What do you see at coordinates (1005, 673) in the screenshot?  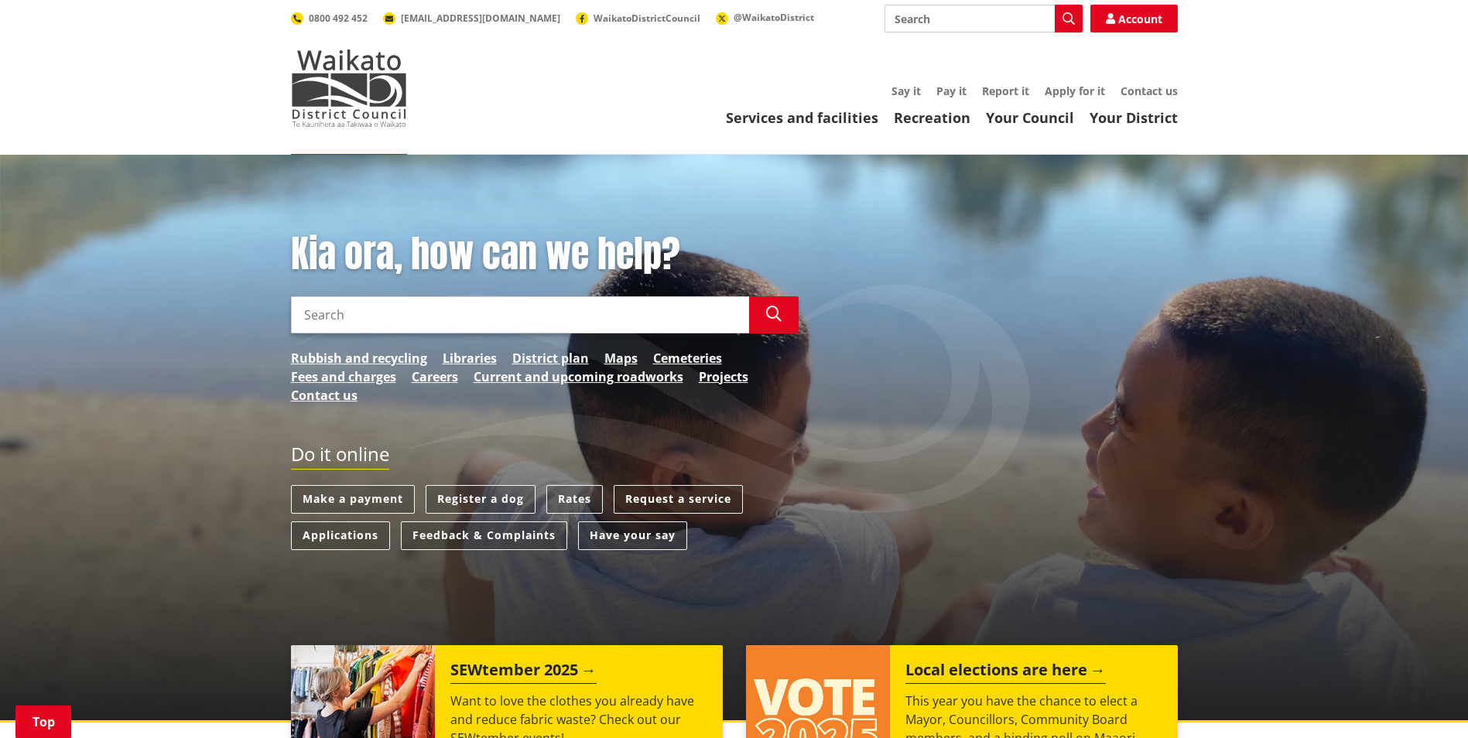 I see `h2: Local elections are here` at bounding box center [1005, 673].